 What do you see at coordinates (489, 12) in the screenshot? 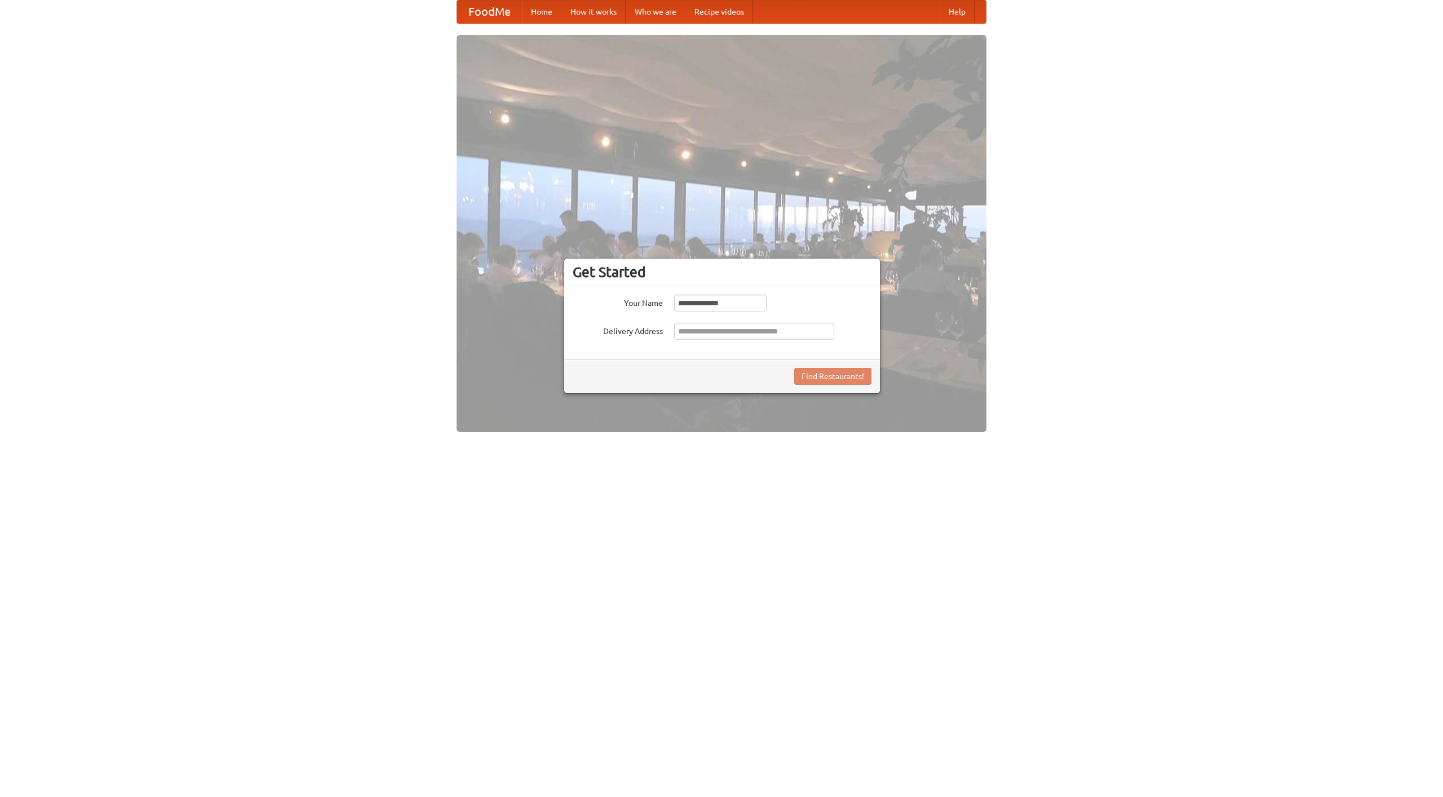
I see `a: FoodMe` at bounding box center [489, 12].